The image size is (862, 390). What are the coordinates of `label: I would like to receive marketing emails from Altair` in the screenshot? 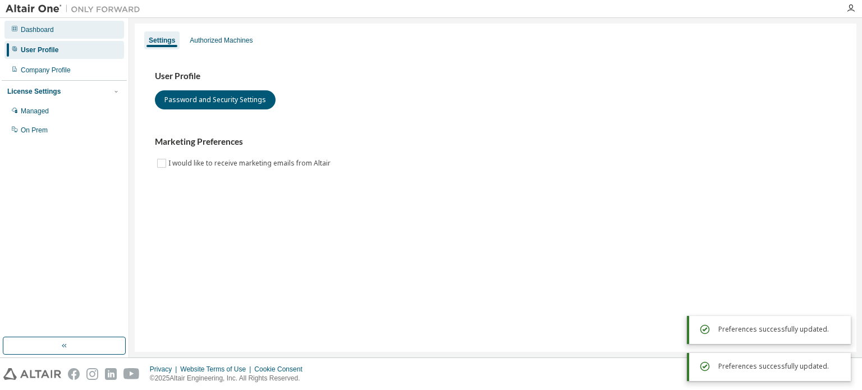 It's located at (250, 163).